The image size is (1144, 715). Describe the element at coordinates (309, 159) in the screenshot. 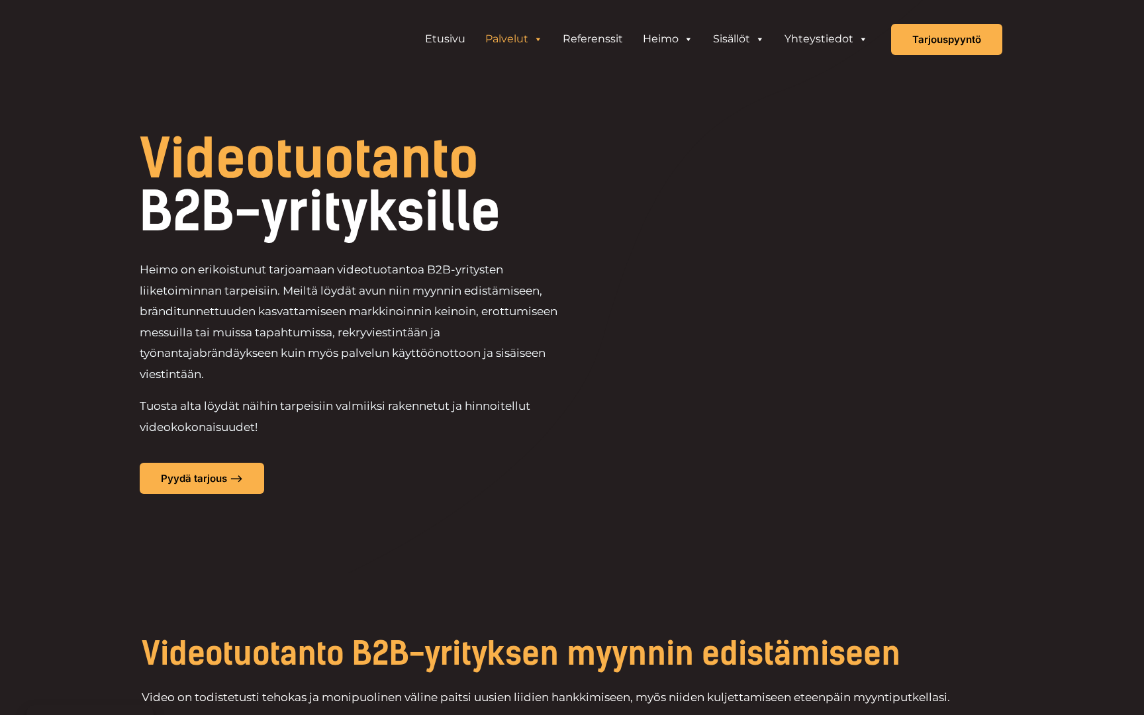

I see `span: Videotuotanto` at that location.